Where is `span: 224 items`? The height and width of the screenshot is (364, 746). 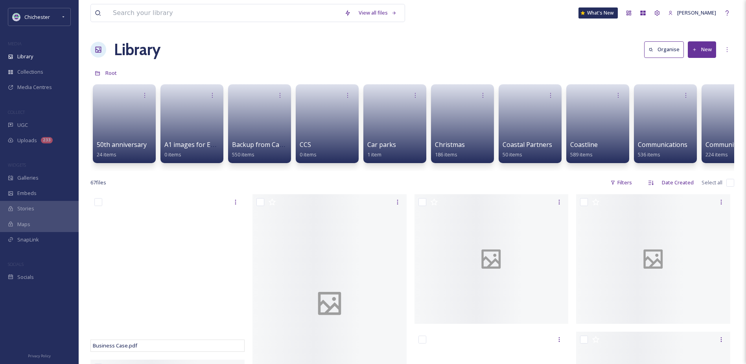 span: 224 items is located at coordinates (717, 154).